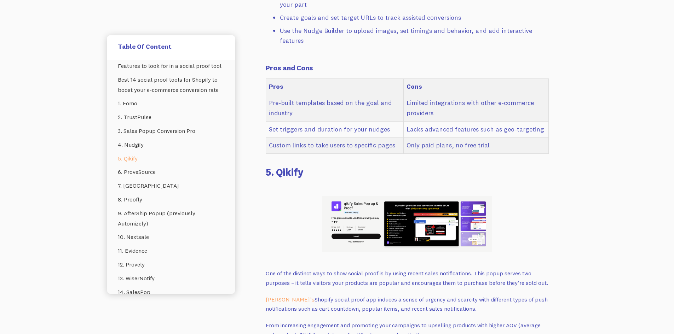  Describe the element at coordinates (476, 108) in the screenshot. I see `td: Limited integrations with other e-commerce providers` at that location.